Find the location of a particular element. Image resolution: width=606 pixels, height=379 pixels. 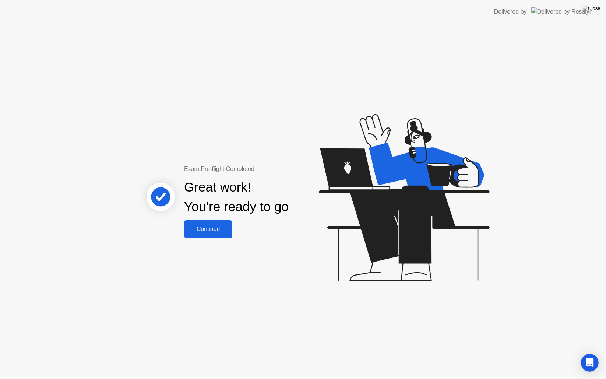

img: Close is located at coordinates (591, 8).